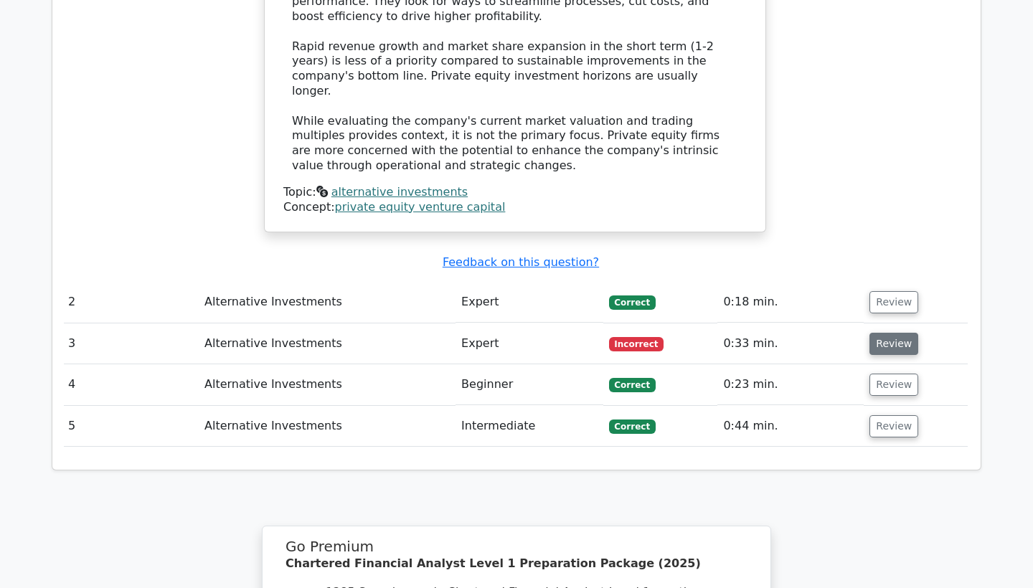  What do you see at coordinates (131, 426) in the screenshot?
I see `td: 5` at bounding box center [131, 426].